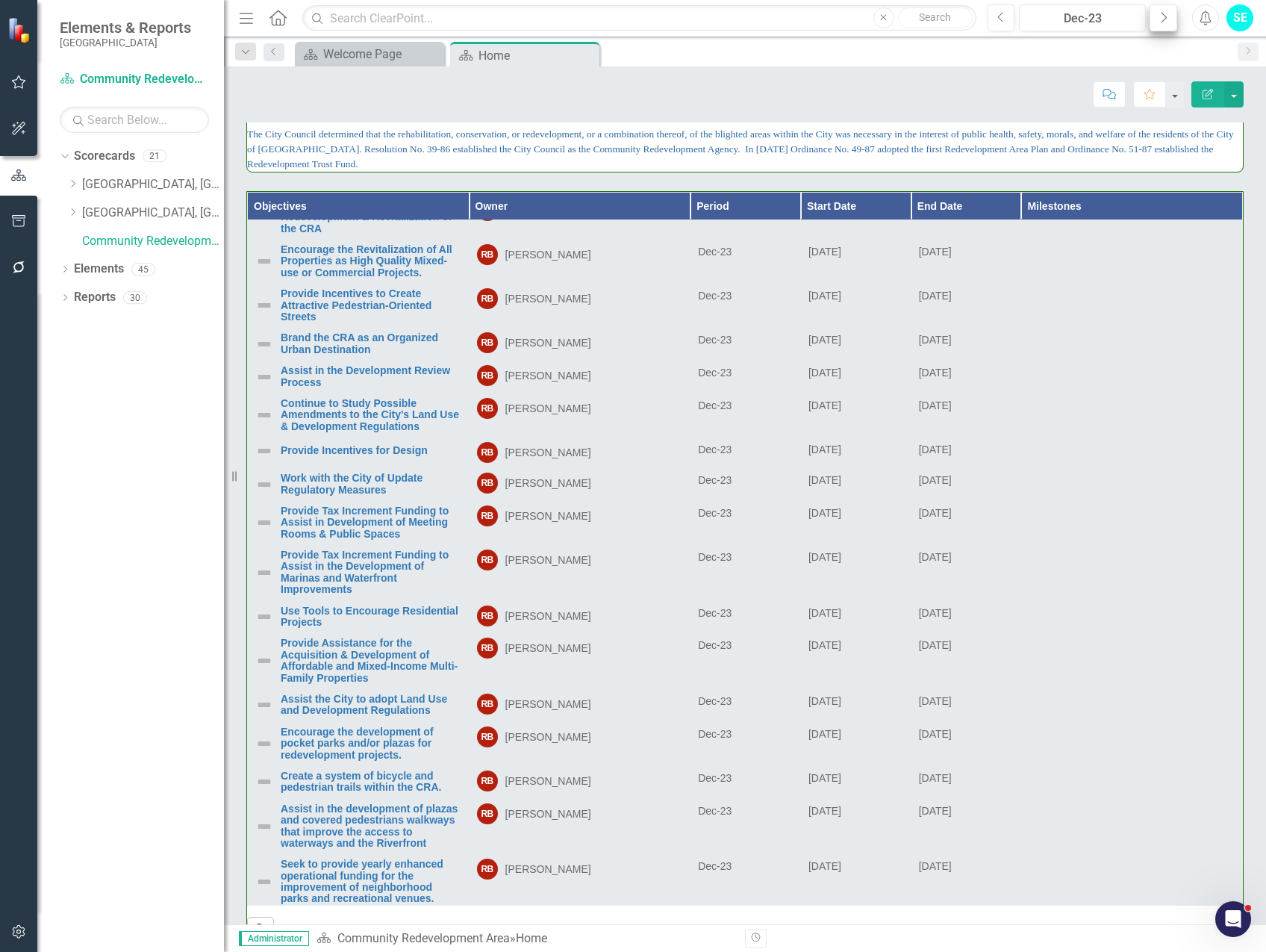 This screenshot has width=1266, height=952. I want to click on a: Provide Assistance for the Acquisition & Development of Affordable and Mixed-Income Multi-Family ..., so click(371, 661).